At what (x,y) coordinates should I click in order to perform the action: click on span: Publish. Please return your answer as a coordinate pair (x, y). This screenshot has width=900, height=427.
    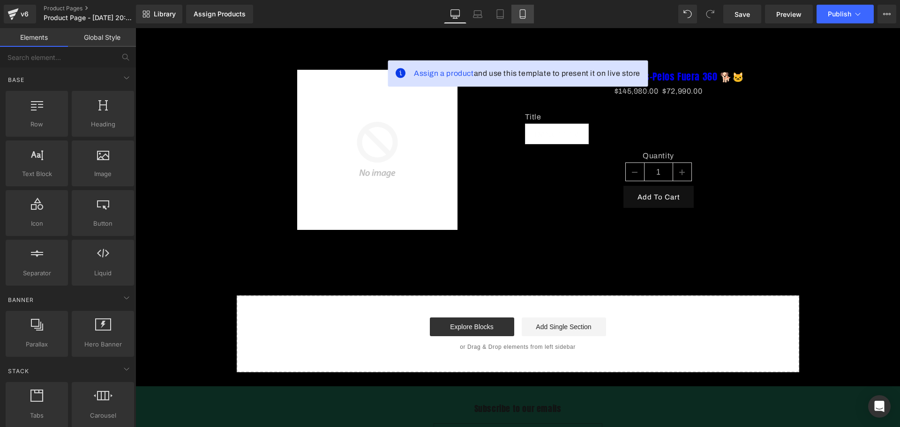
    Looking at the image, I should click on (839, 14).